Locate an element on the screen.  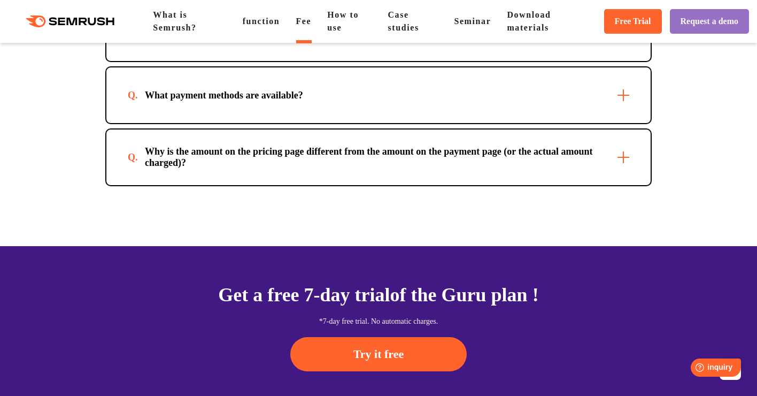
font: What payment methods are available? is located at coordinates (224, 95).